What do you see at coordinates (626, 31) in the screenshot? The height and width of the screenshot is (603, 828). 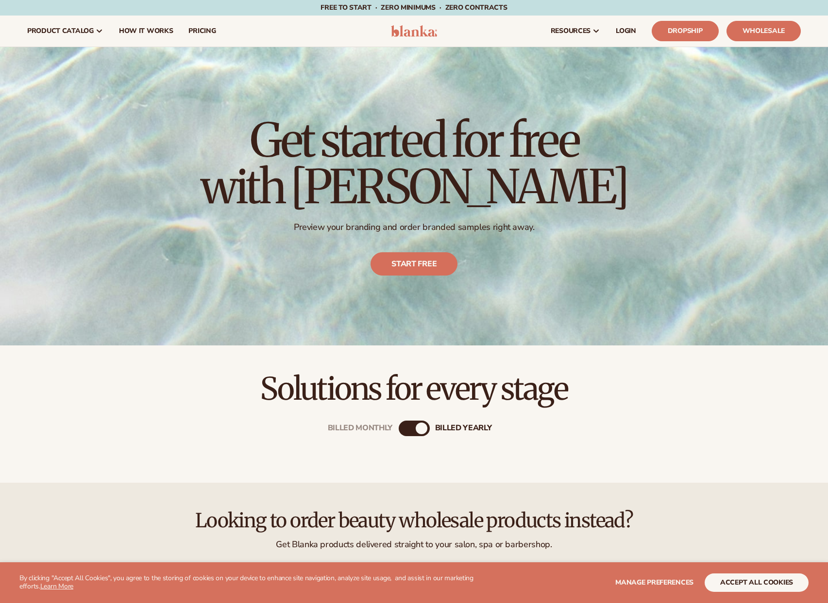 I see `span: LOGIN` at bounding box center [626, 31].